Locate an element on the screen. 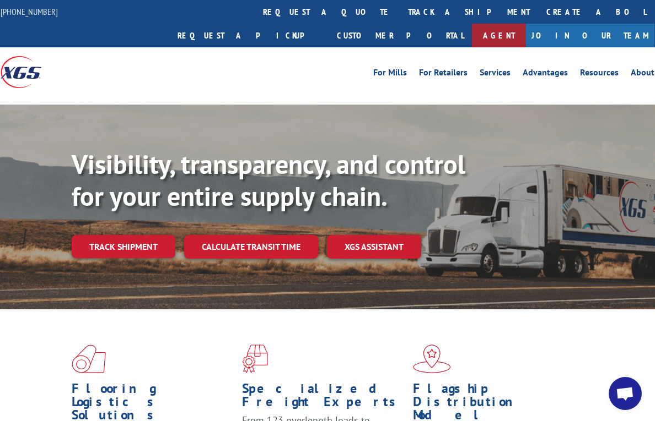 The width and height of the screenshot is (655, 421). a: For Retailers is located at coordinates (443, 74).